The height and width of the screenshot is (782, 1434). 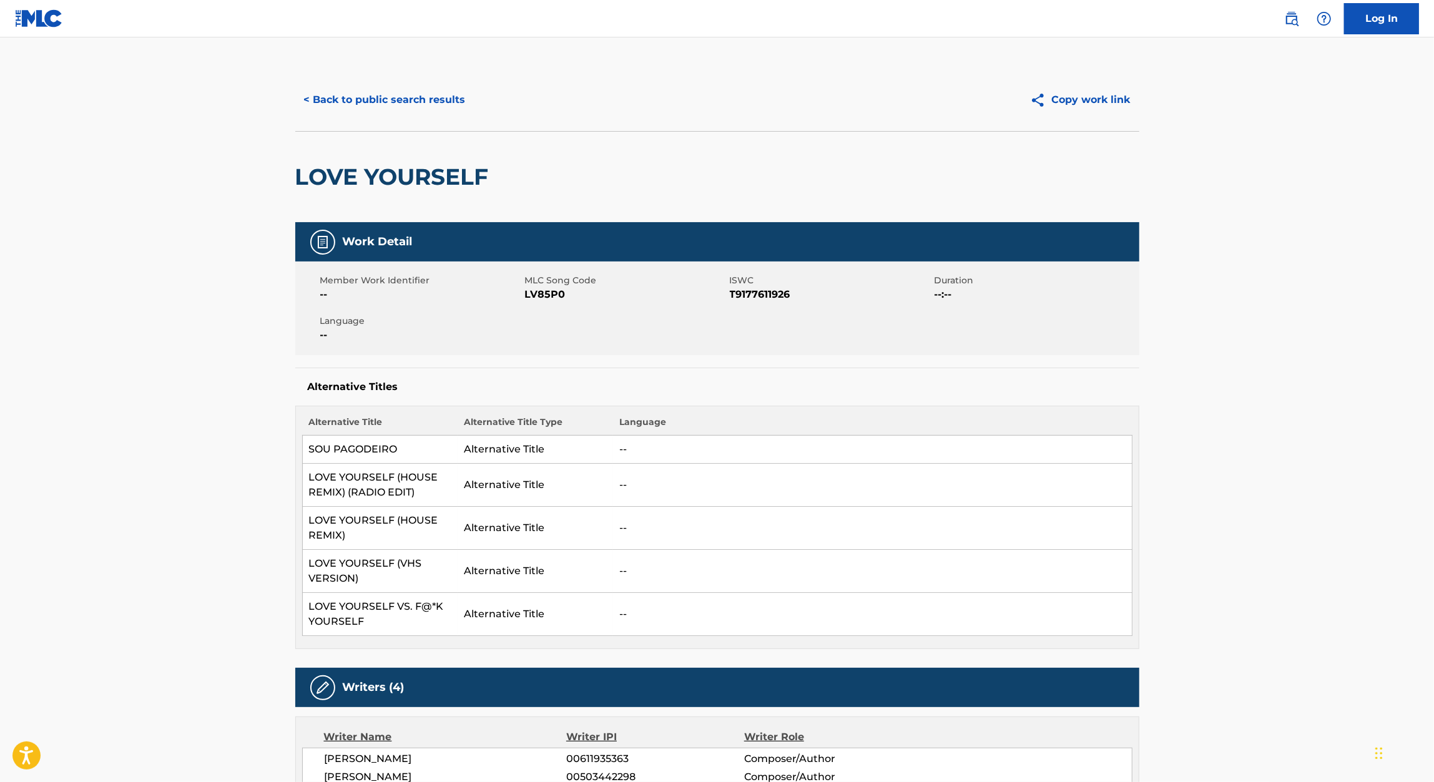 What do you see at coordinates (717, 387) in the screenshot?
I see `h5: Alternative Titles` at bounding box center [717, 387].